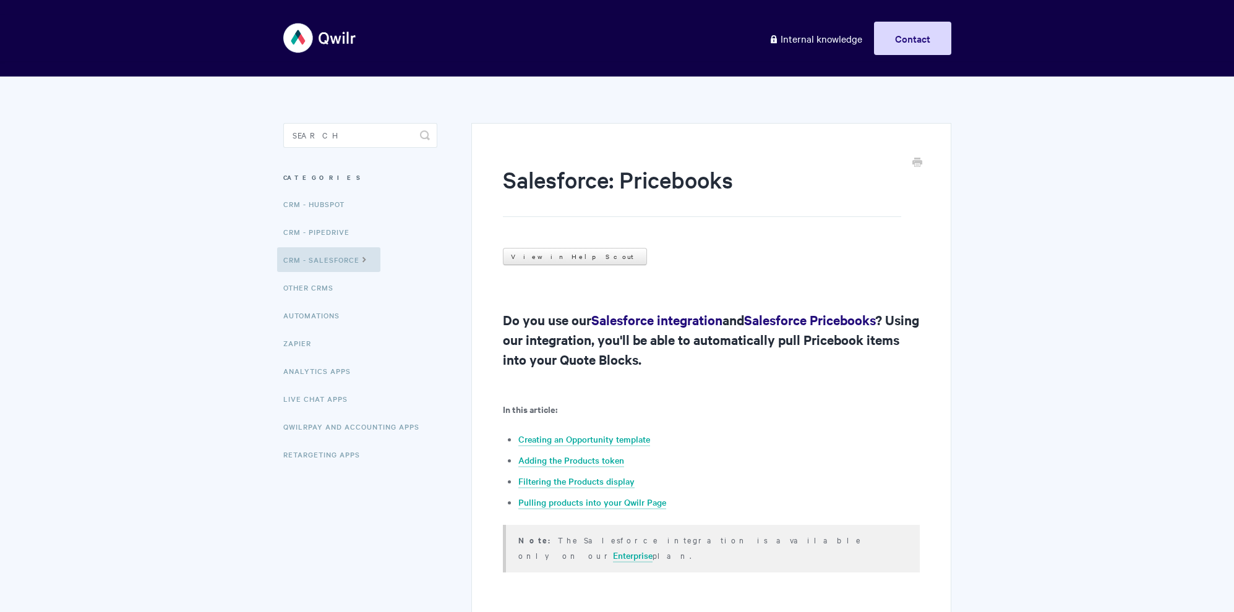 The height and width of the screenshot is (612, 1234). What do you see at coordinates (584, 440) in the screenshot?
I see `a: Creating an Opportunity template` at bounding box center [584, 440].